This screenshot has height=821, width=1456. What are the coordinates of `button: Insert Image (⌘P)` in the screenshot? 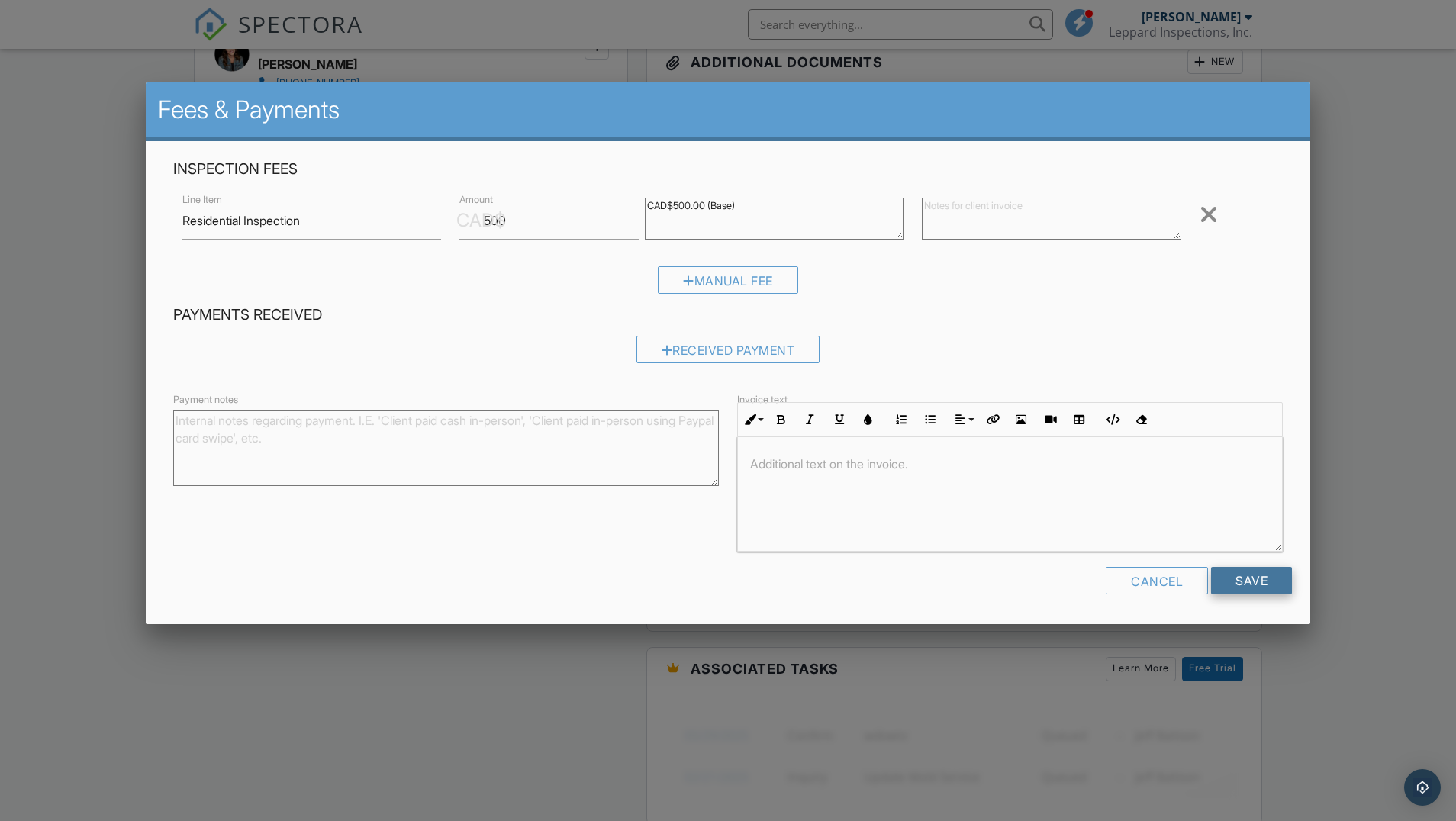 It's located at (1021, 420).